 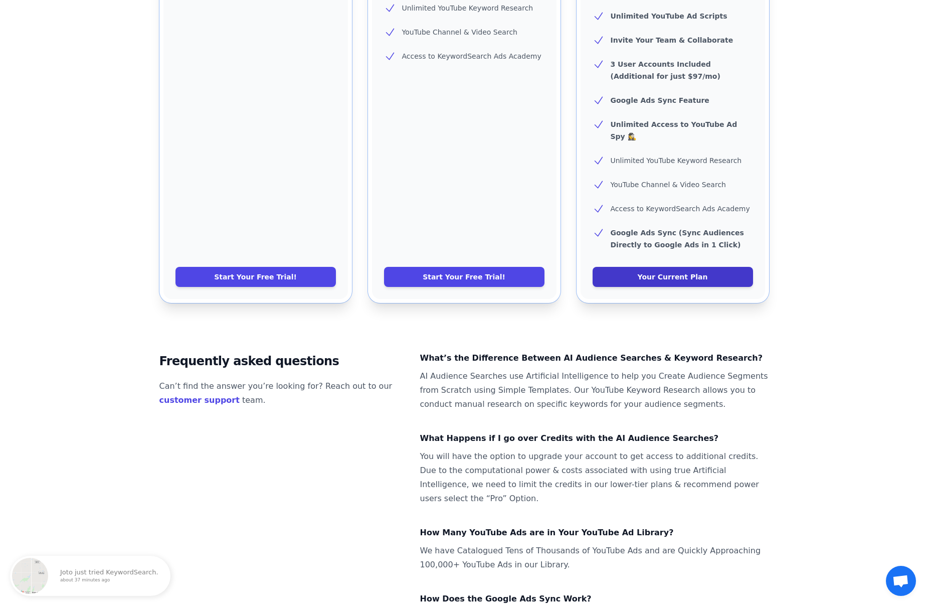 I want to click on b: Google Ads Sync Feature, so click(x=660, y=100).